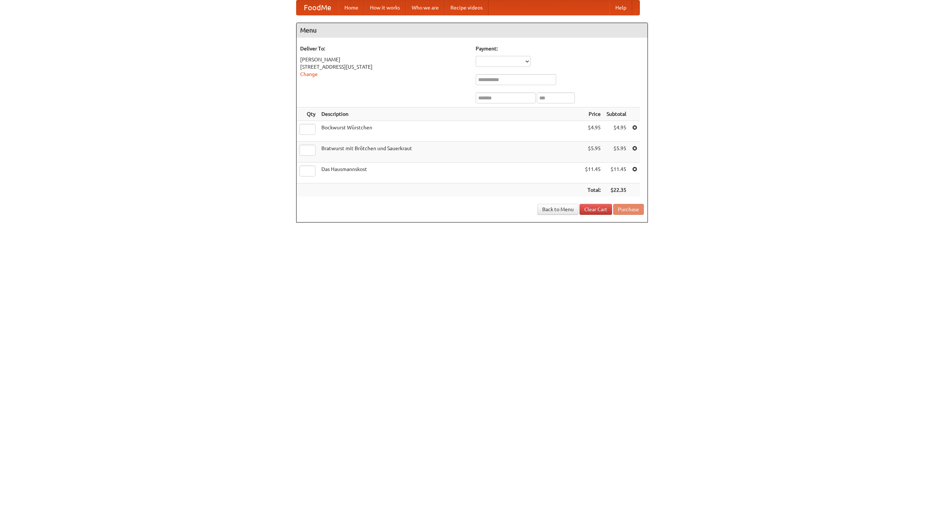 This screenshot has width=936, height=517. I want to click on a: Back to Menu, so click(558, 209).